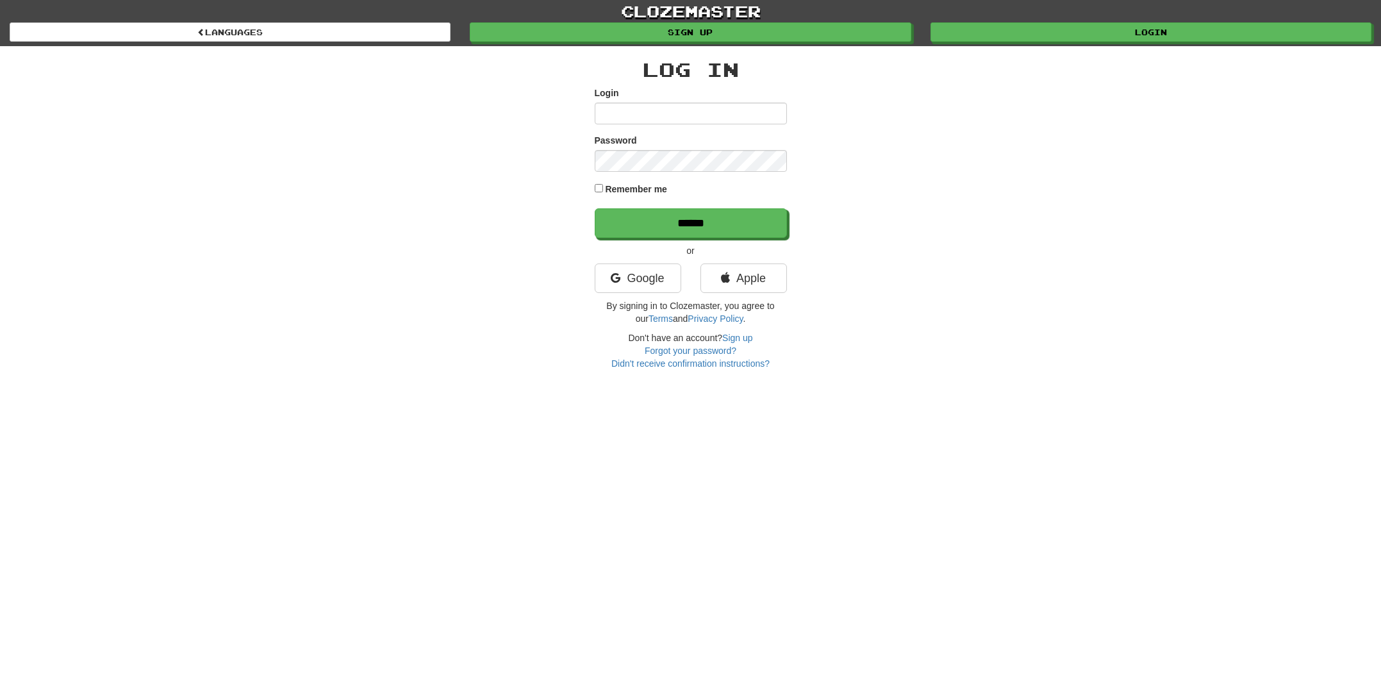 The width and height of the screenshot is (1381, 686). What do you see at coordinates (744, 278) in the screenshot?
I see `a: Apple` at bounding box center [744, 278].